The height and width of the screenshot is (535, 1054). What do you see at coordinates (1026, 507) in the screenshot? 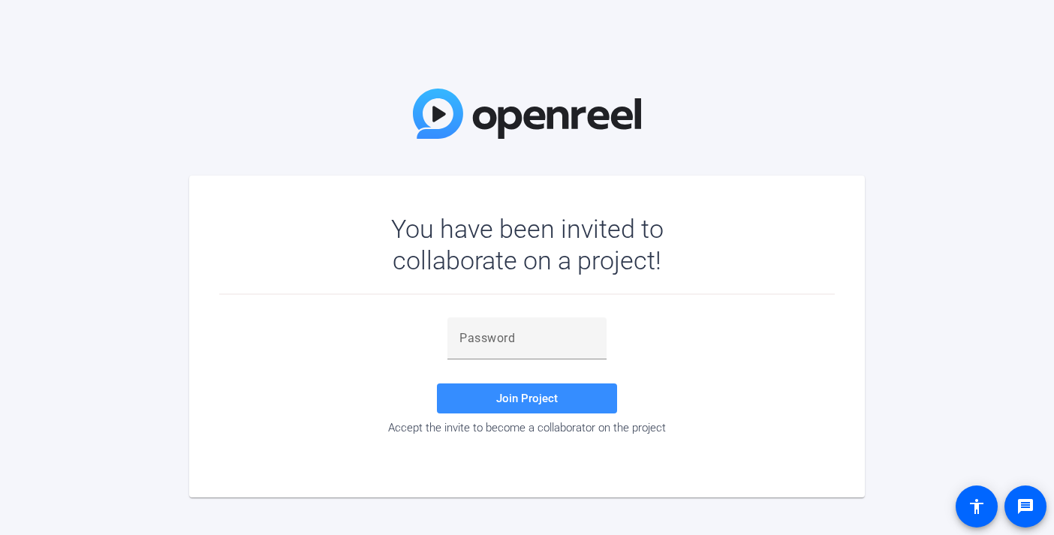
I see `mat-icon: message` at bounding box center [1026, 507].